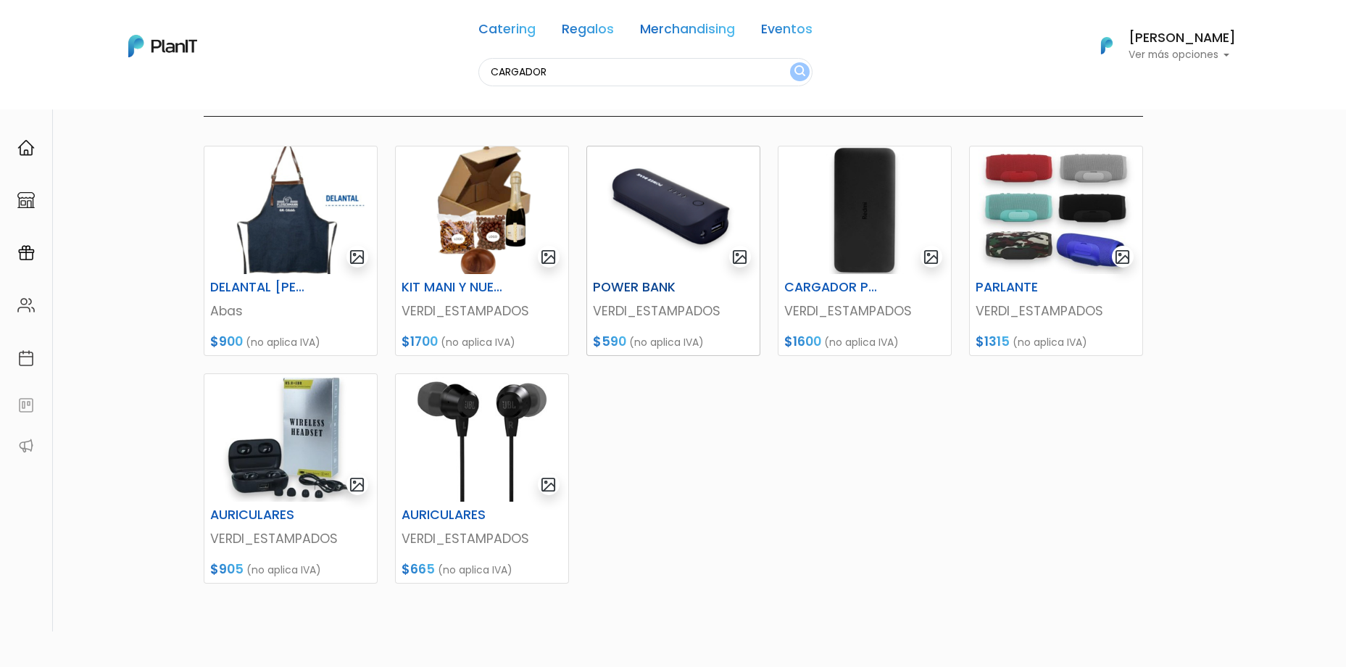 This screenshot has height=667, width=1346. Describe the element at coordinates (291, 210) in the screenshot. I see `img: thumb_Dise%C3%B1o_sin_t%C3%ADtulo_-_2024-11-19T142720.061.png` at that location.